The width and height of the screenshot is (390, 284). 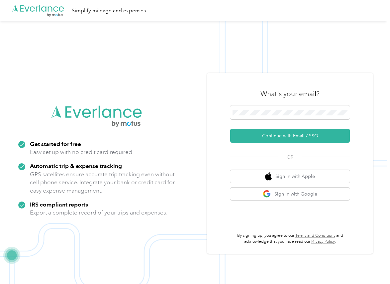 What do you see at coordinates (290, 194) in the screenshot?
I see `button: google logoSign in with Google` at bounding box center [290, 194].